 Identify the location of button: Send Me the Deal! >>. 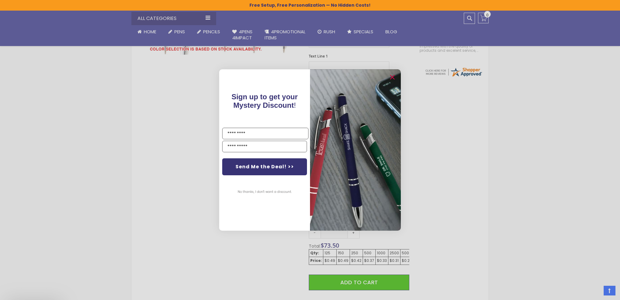
(264, 167).